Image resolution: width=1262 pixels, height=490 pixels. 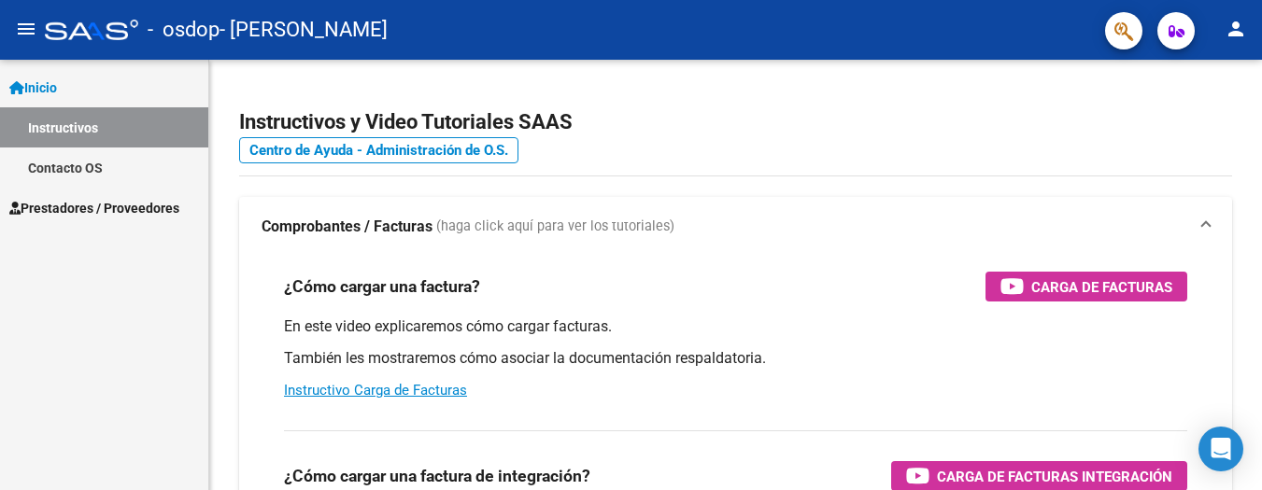 I want to click on strong: Comprobantes / Facturas, so click(x=346, y=227).